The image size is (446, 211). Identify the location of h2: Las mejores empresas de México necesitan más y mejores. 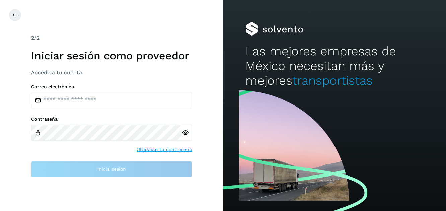
(335, 66).